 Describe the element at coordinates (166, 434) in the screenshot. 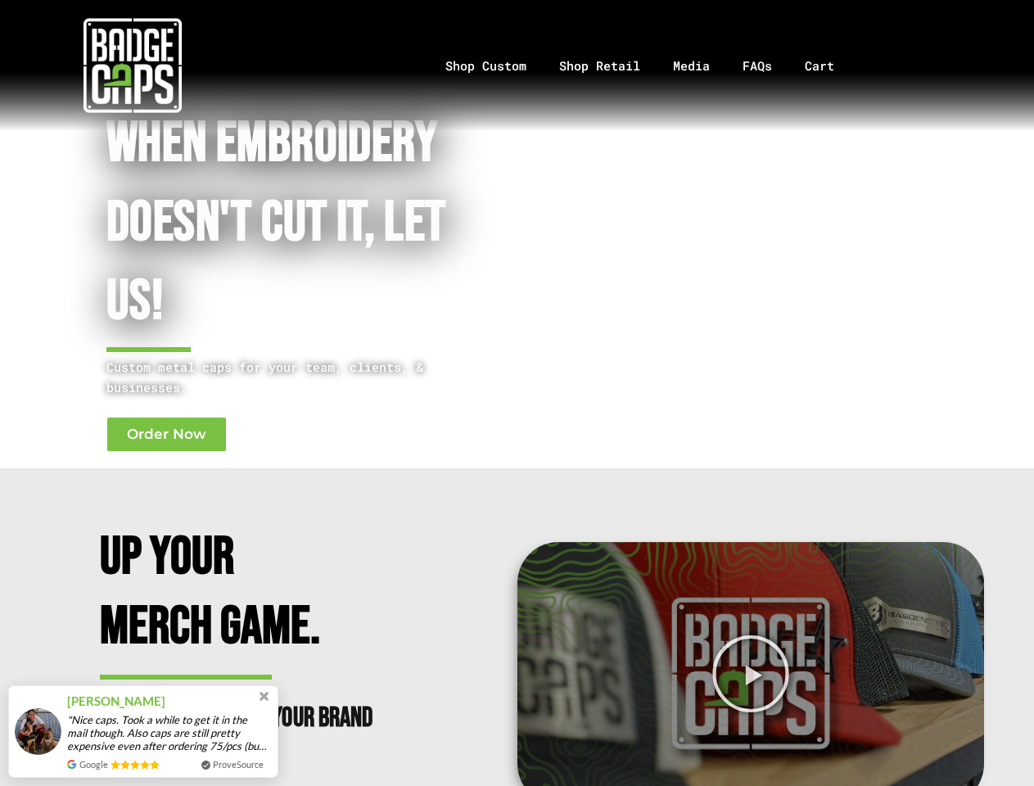

I see `a: Order Now` at that location.